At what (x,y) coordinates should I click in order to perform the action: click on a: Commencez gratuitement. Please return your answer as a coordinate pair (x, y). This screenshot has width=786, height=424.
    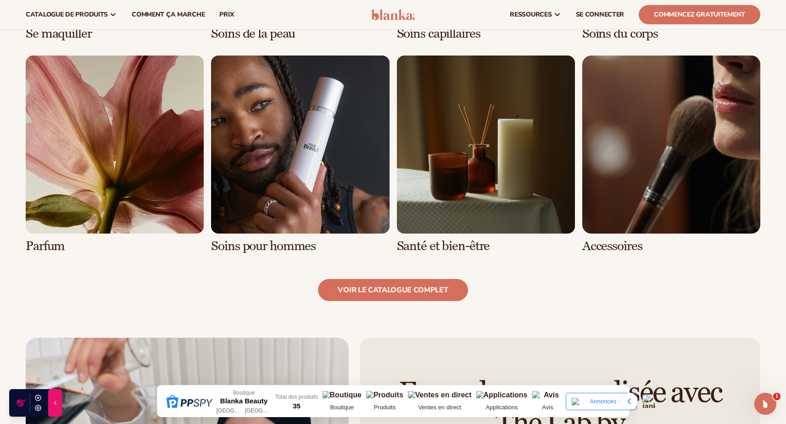
    Looking at the image, I should click on (699, 15).